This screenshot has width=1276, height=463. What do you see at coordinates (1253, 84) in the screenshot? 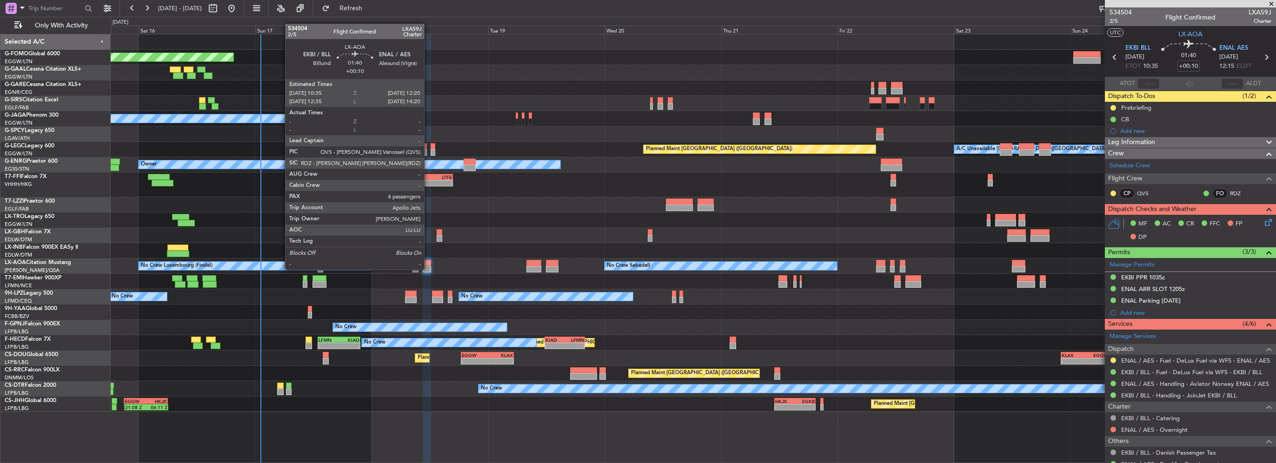
I see `span: ALDT` at bounding box center [1253, 84].